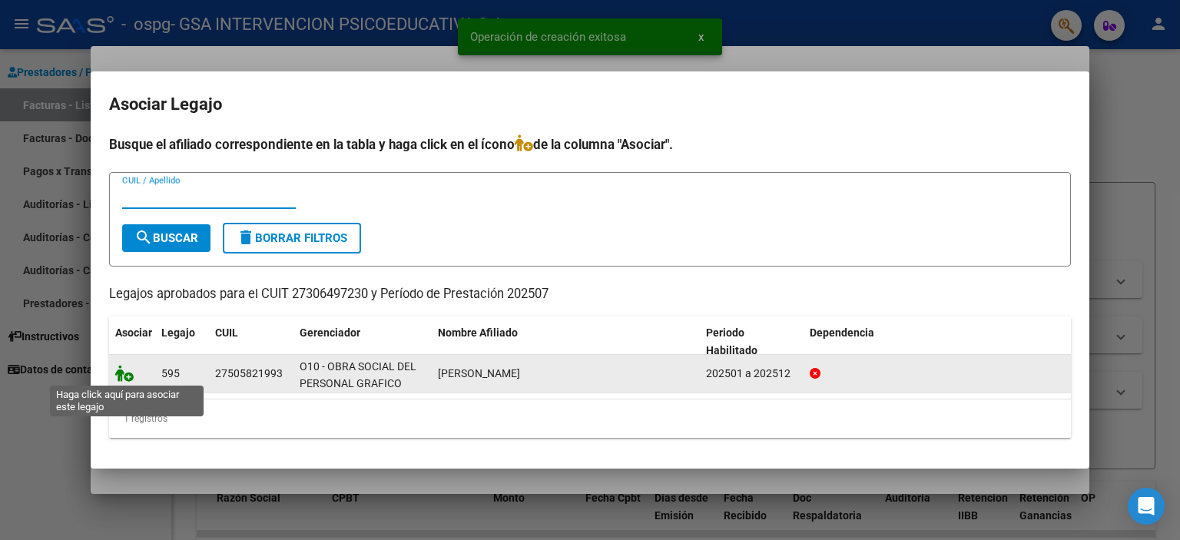 This screenshot has height=540, width=1180. I want to click on datatable-header-cell: Asociar, so click(132, 342).